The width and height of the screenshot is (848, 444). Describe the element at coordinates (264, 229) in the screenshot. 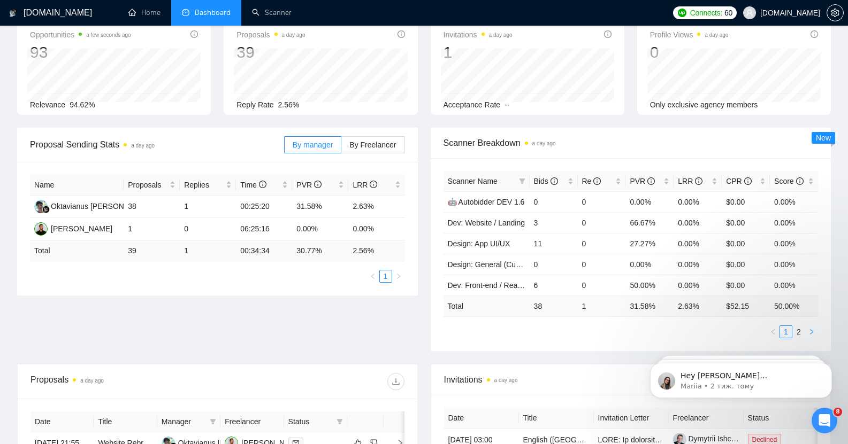

I see `td: 06:25:16` at that location.